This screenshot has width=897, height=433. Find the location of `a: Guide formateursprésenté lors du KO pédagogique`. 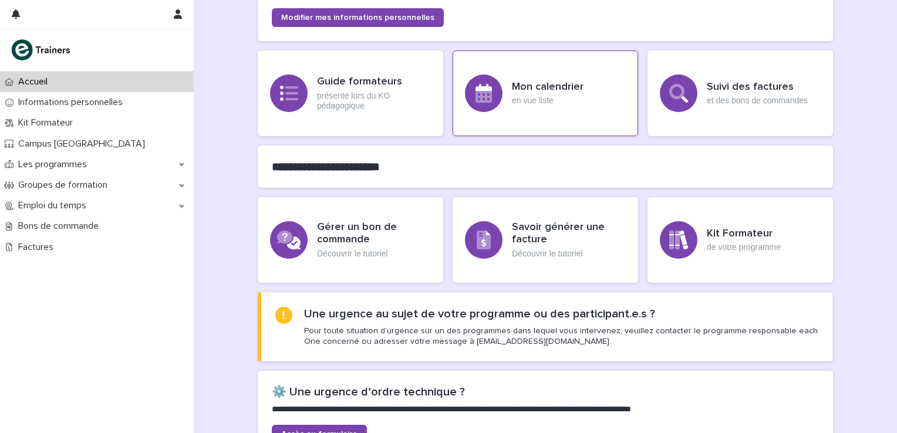

a: Guide formateursprésenté lors du KO pédagogique is located at coordinates (351, 93).